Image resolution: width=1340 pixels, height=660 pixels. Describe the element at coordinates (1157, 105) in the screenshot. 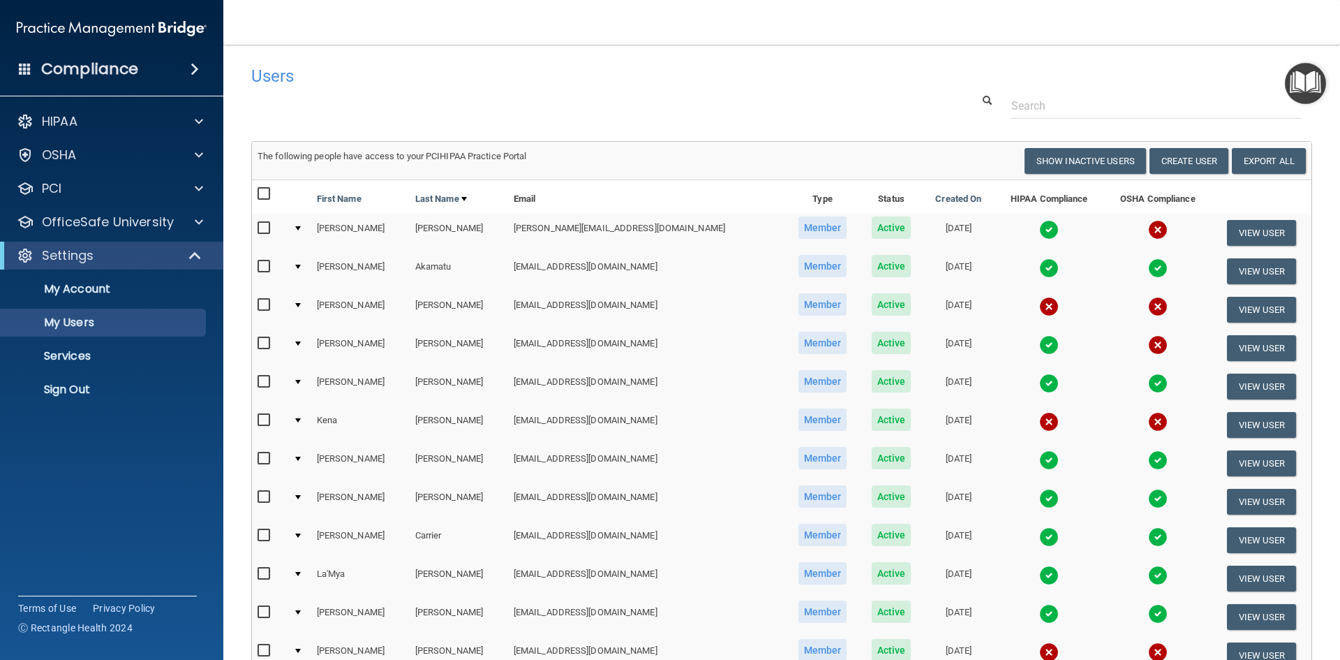

I see `input: Search` at that location.